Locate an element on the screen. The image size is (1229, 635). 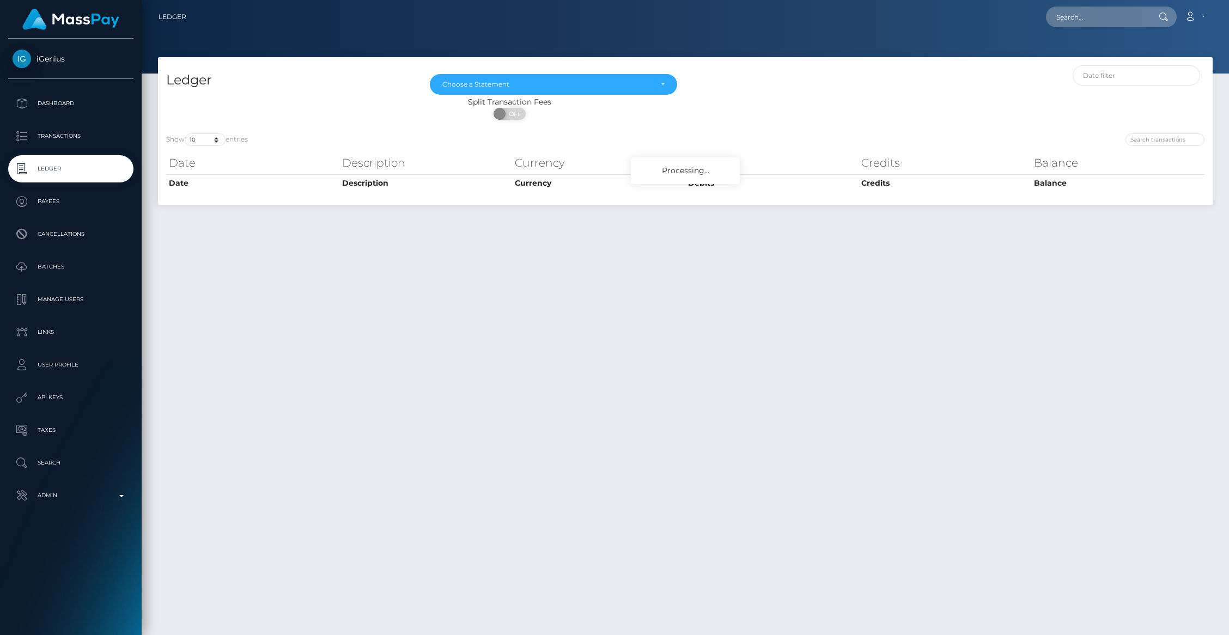
img: MassPay Logo is located at coordinates (71, 19).